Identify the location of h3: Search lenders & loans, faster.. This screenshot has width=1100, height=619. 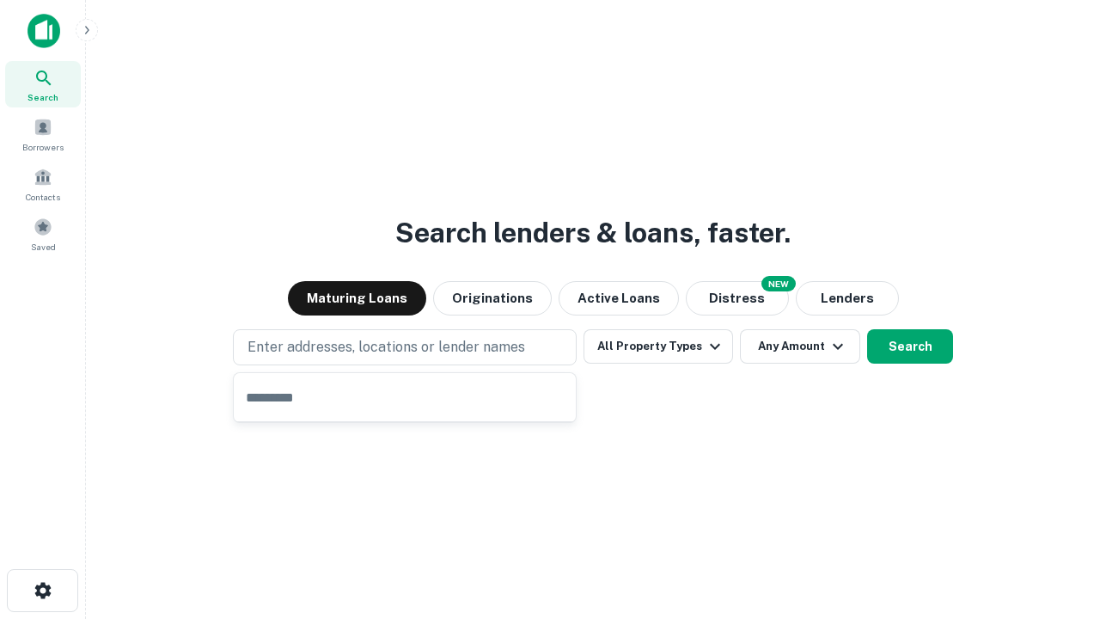
(593, 233).